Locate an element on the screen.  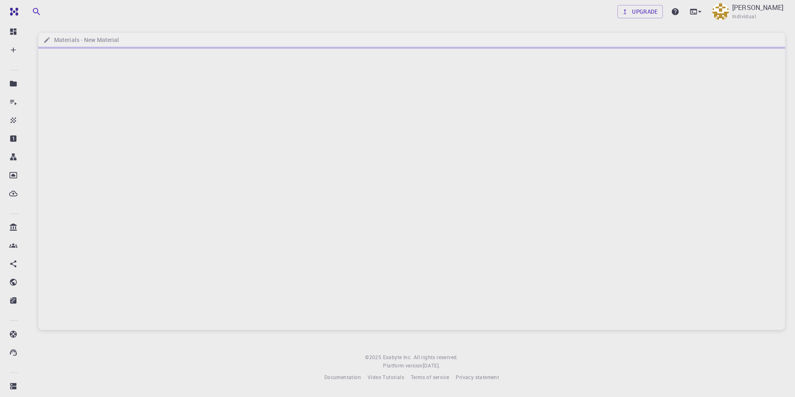
span: Documentation is located at coordinates (343, 377).